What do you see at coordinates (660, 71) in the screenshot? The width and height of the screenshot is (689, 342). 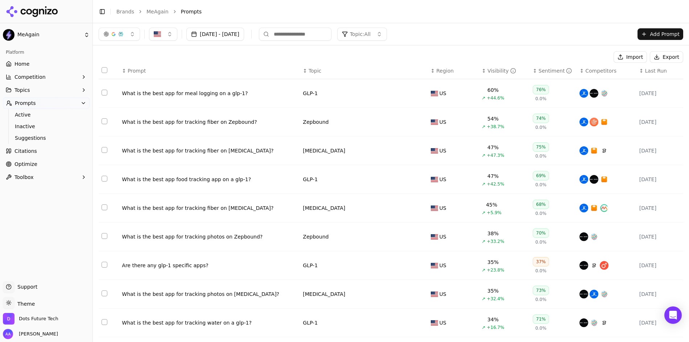 I see `div: ↕Last Run` at bounding box center [660, 71].